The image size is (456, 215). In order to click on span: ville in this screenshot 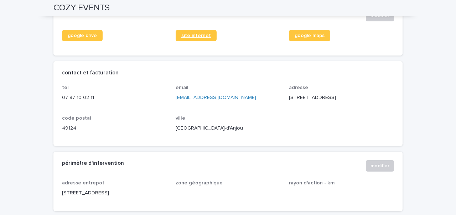, I will do `click(180, 118)`.